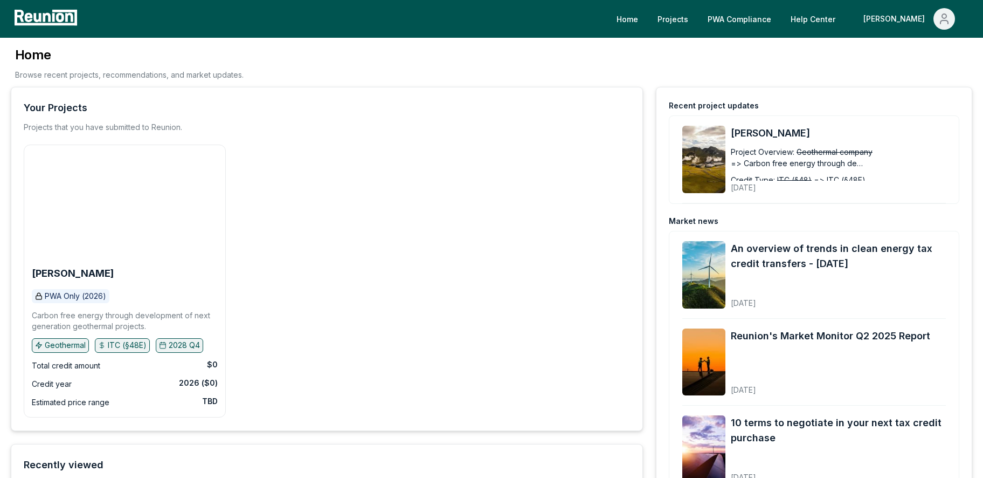 This screenshot has width=983, height=478. Describe the element at coordinates (813, 19) in the screenshot. I see `a: Help Center` at that location.